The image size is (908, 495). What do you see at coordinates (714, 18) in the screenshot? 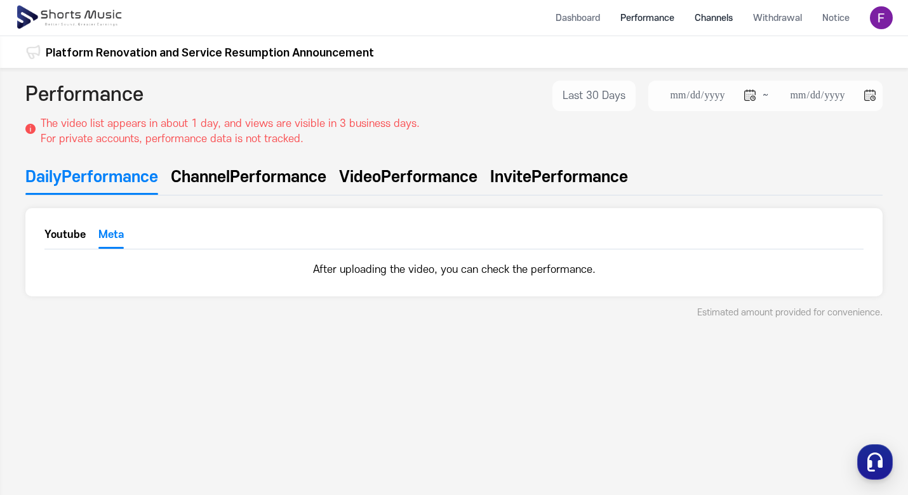
I see `a: Channels` at bounding box center [714, 18].